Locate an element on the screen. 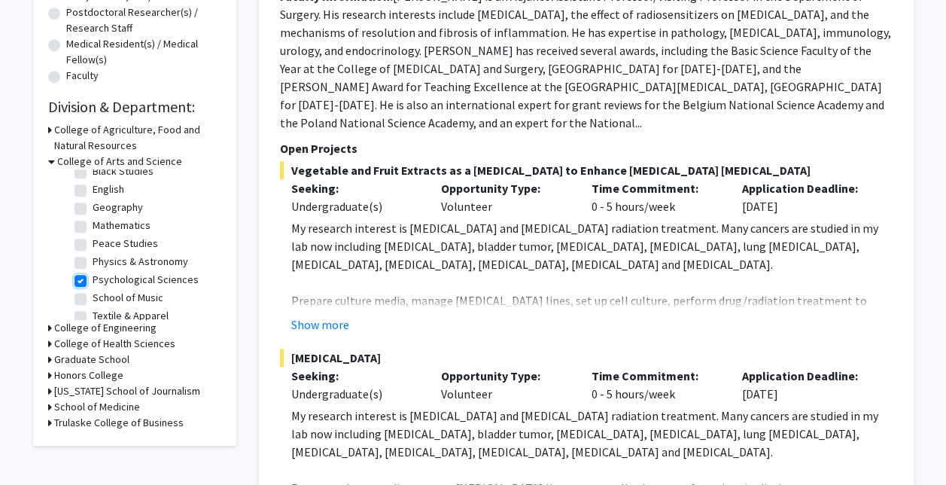 Image resolution: width=946 pixels, height=485 pixels. h3: Graduate School is located at coordinates (92, 359).